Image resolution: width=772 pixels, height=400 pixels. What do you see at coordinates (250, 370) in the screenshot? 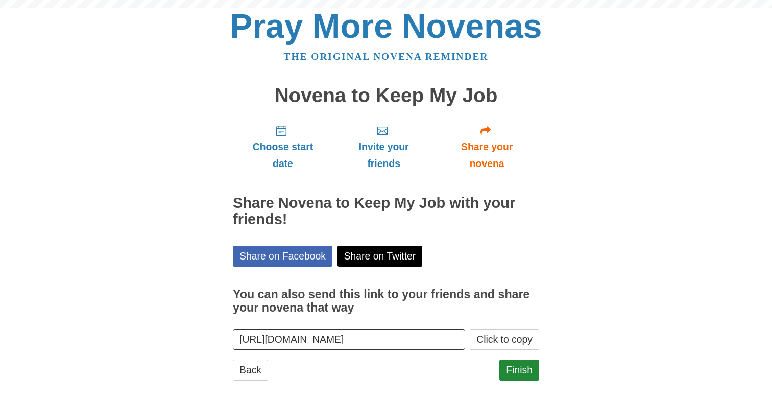
I see `a: Back` at bounding box center [250, 370].